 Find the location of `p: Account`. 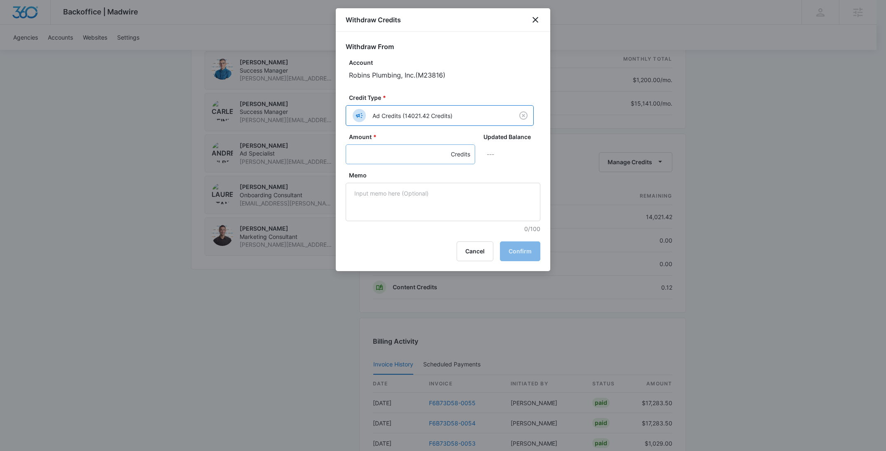

p: Account is located at coordinates (444, 62).